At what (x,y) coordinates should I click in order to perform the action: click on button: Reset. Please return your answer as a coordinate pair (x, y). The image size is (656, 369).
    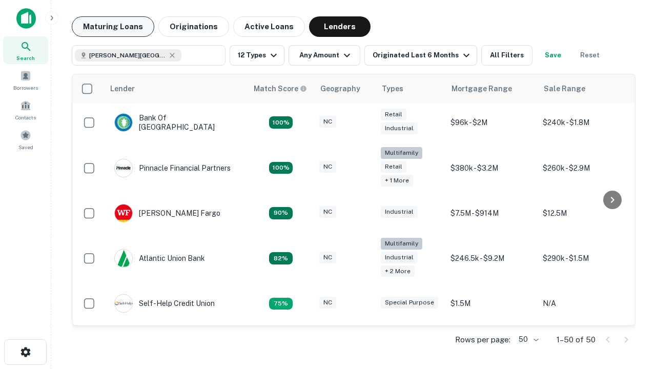
    Looking at the image, I should click on (590, 55).